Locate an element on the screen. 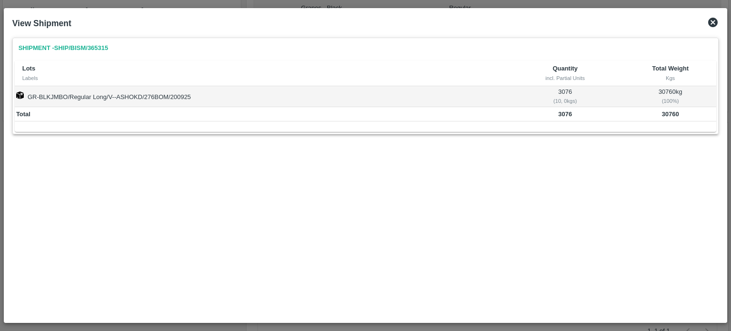 This screenshot has width=731, height=331. img: box is located at coordinates (20, 95).